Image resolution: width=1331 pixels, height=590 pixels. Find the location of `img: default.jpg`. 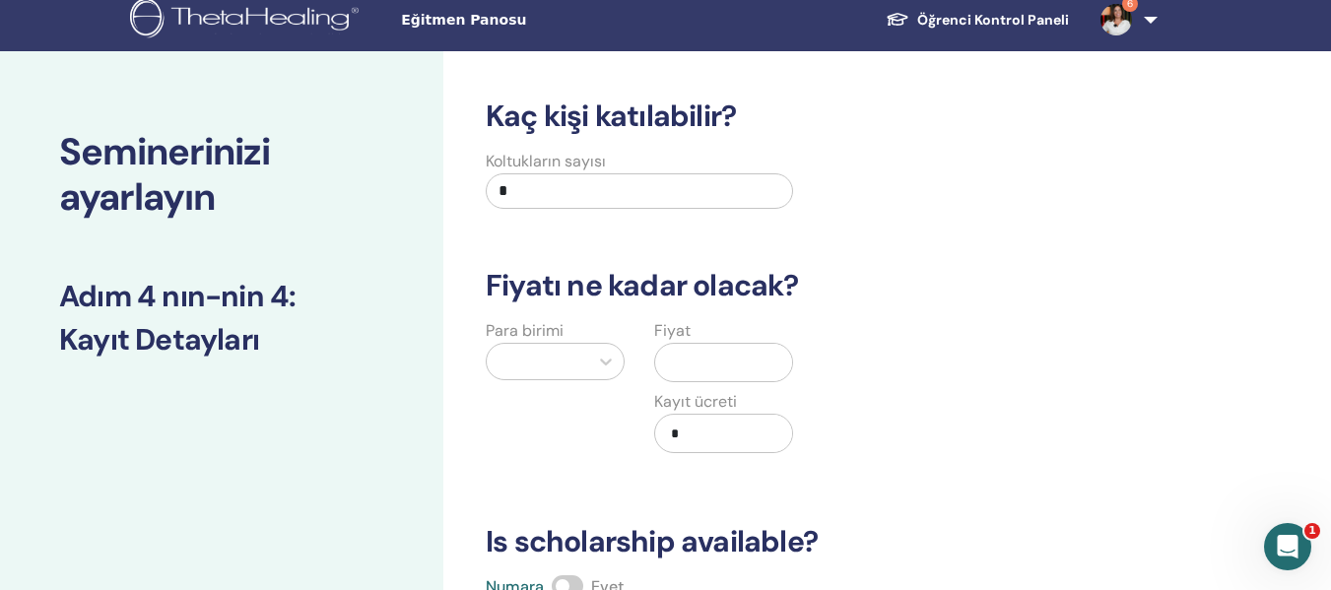

img: default.jpg is located at coordinates (1116, 20).